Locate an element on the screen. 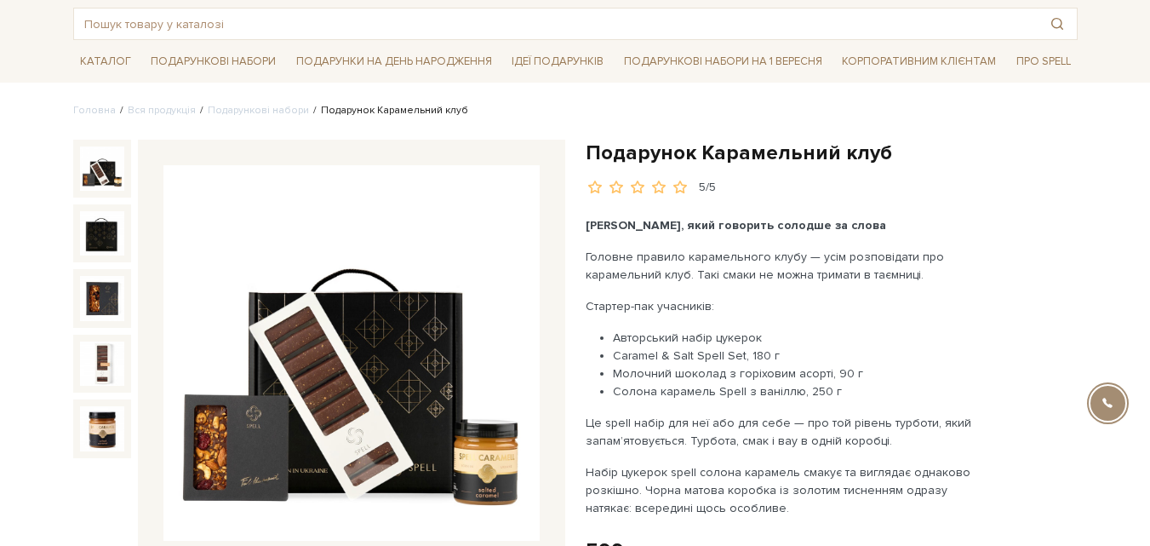  a: Подарунки на День народження is located at coordinates (394, 61).